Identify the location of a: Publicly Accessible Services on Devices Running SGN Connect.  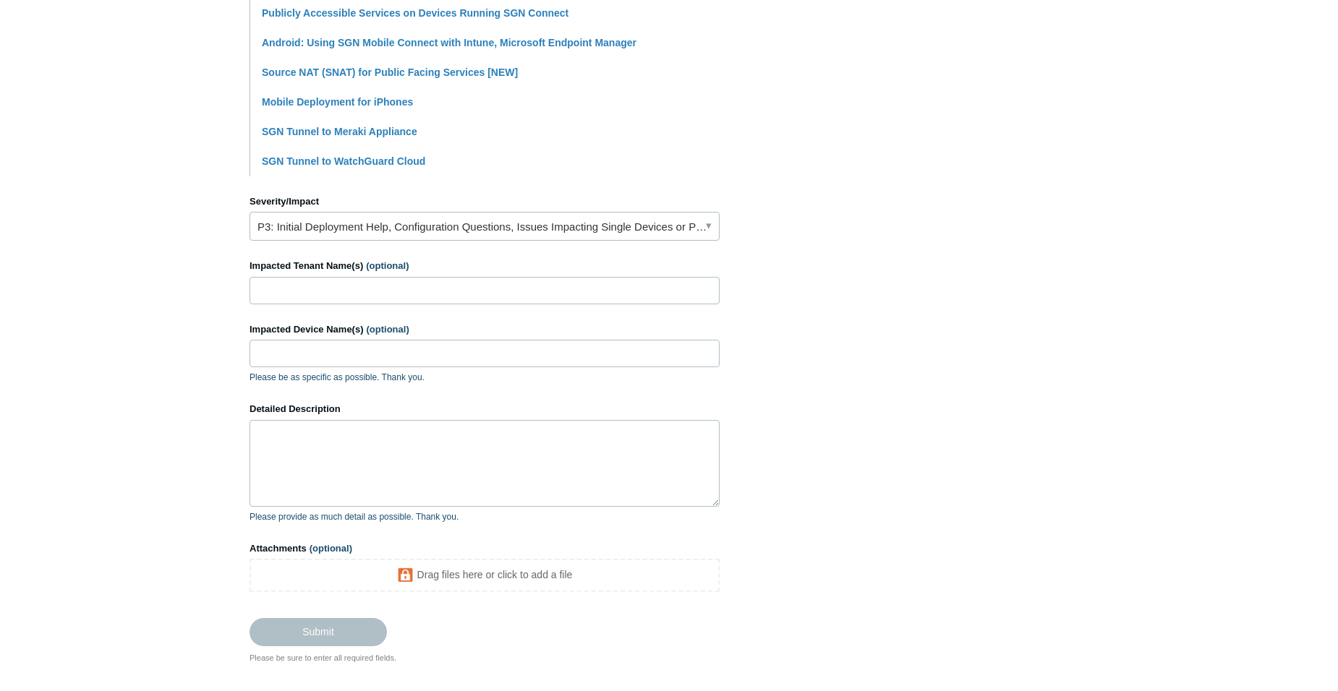
(415, 13).